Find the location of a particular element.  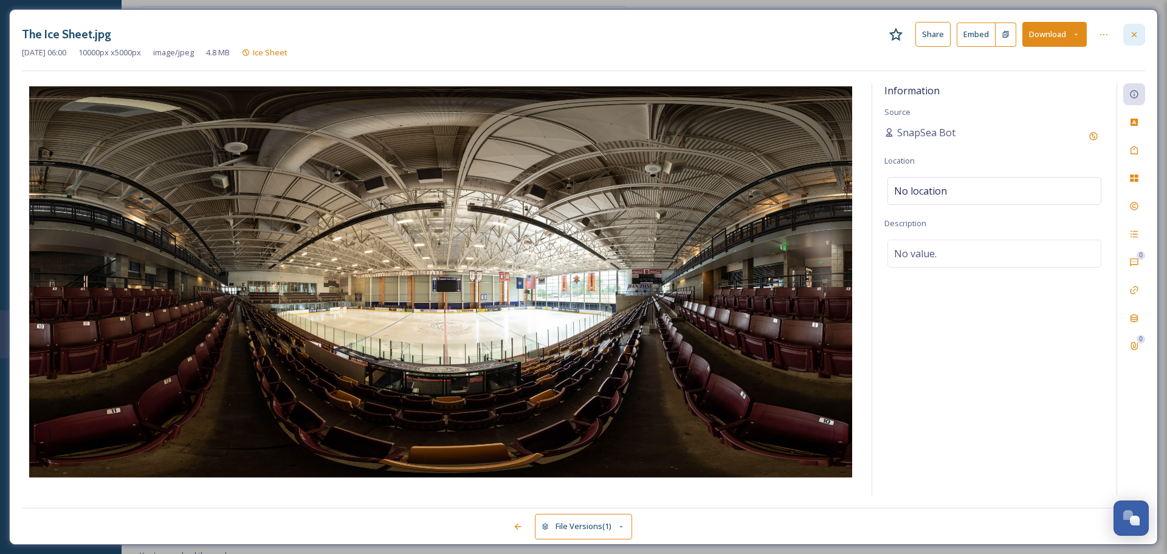

h3: The Ice Sheet.jpg is located at coordinates (66, 34).